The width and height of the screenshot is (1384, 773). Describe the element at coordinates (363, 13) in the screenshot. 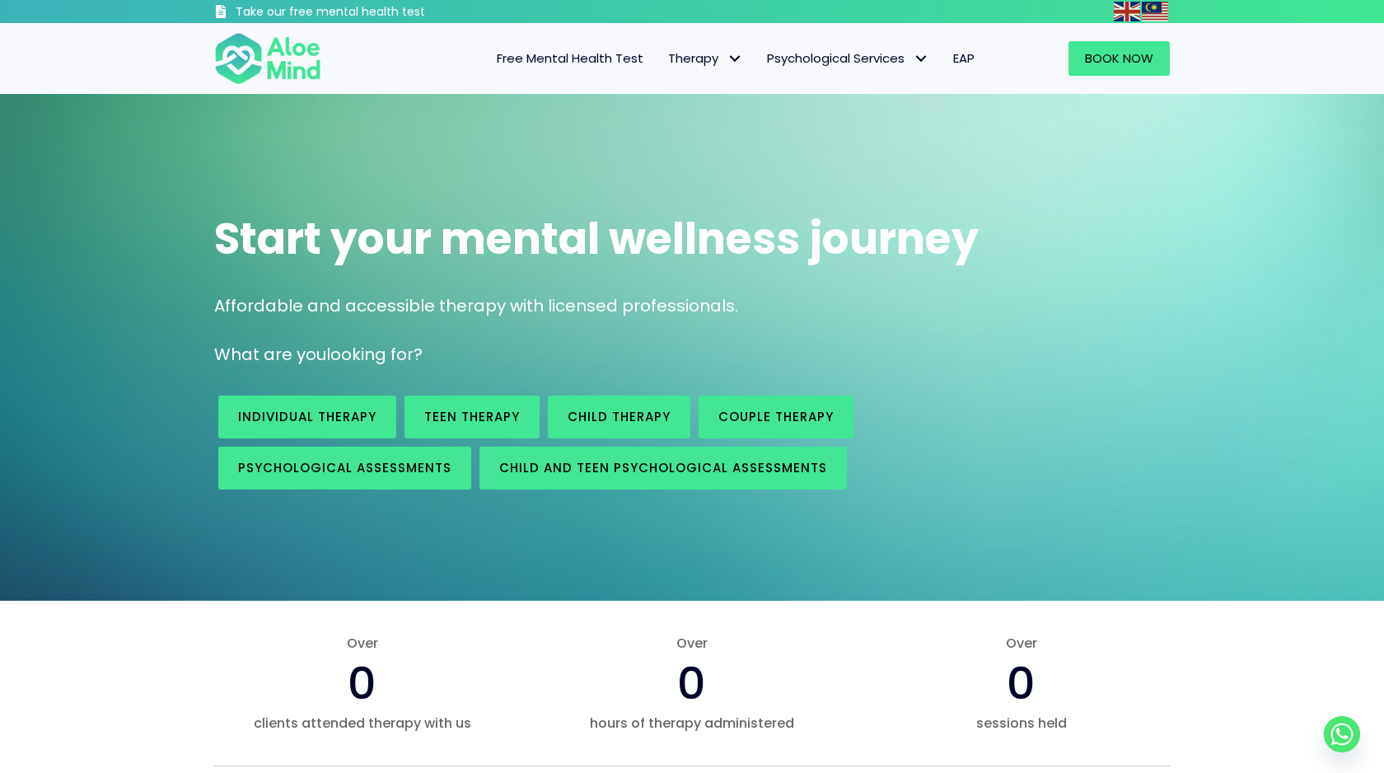

I see `a: Take our free mental health test` at that location.